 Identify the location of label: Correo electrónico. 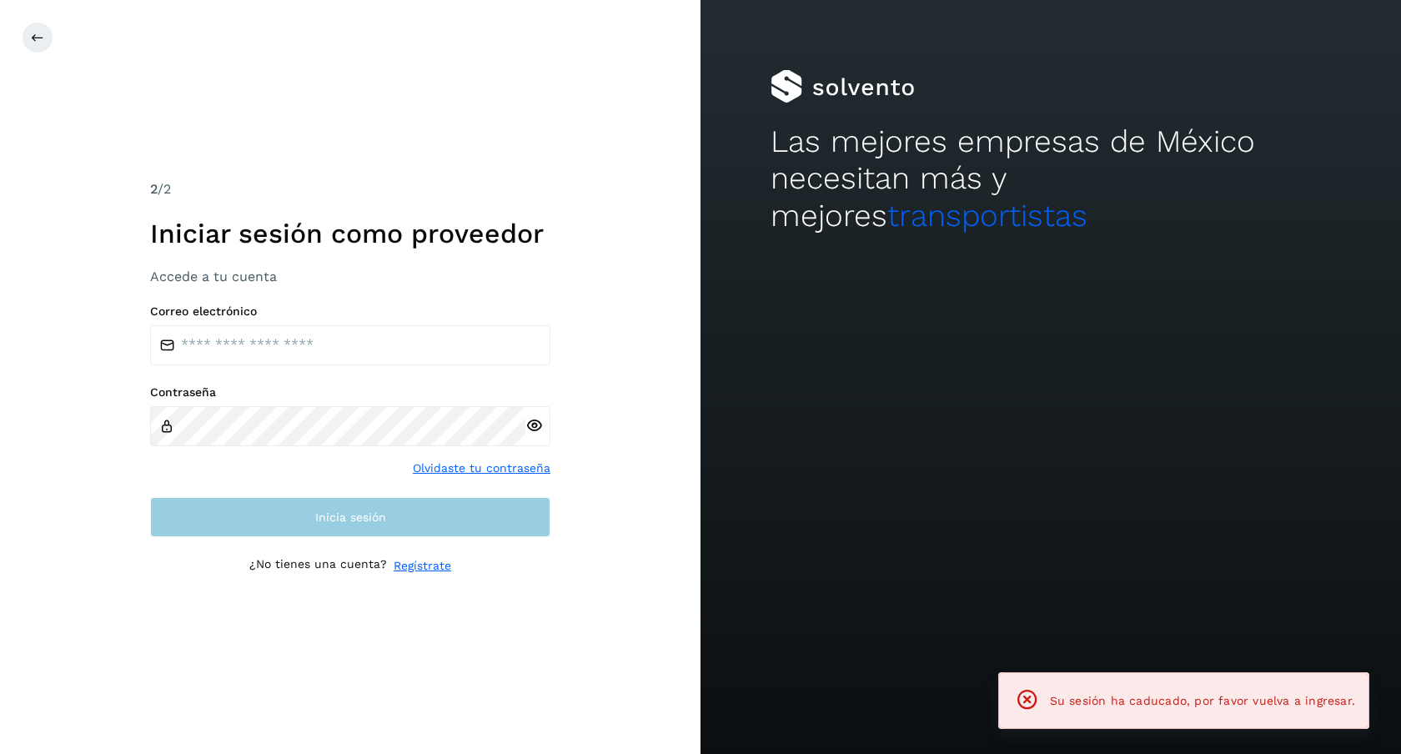
(350, 311).